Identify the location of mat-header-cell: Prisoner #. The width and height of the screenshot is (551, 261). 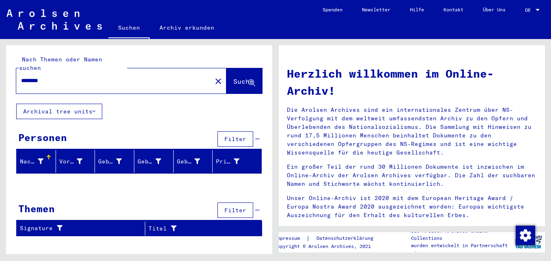
(237, 161).